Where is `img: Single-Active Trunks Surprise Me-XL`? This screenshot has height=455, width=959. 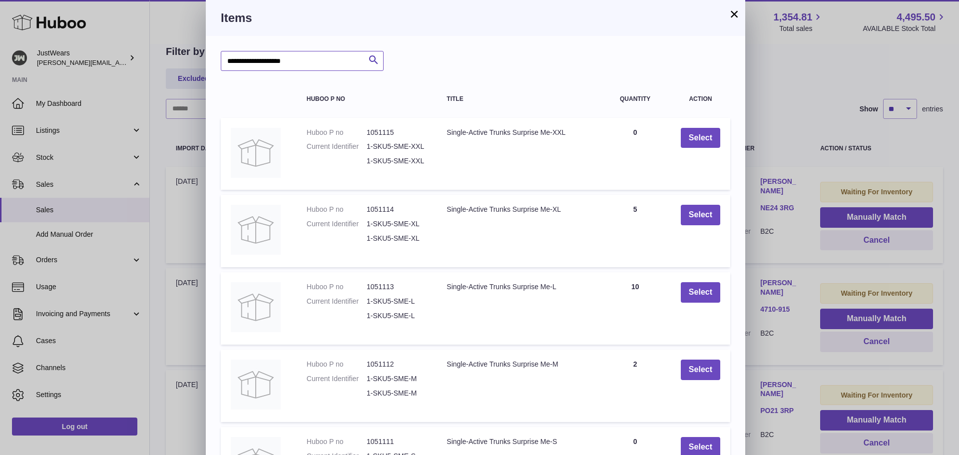 img: Single-Active Trunks Surprise Me-XL is located at coordinates (256, 230).